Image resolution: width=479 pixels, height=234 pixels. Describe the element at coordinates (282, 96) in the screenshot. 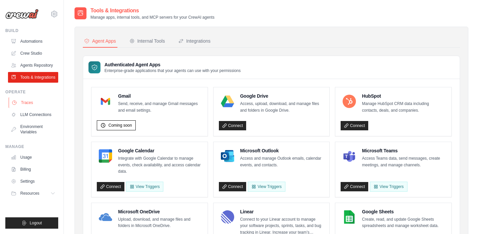

I see `h4: Google Drive` at that location.